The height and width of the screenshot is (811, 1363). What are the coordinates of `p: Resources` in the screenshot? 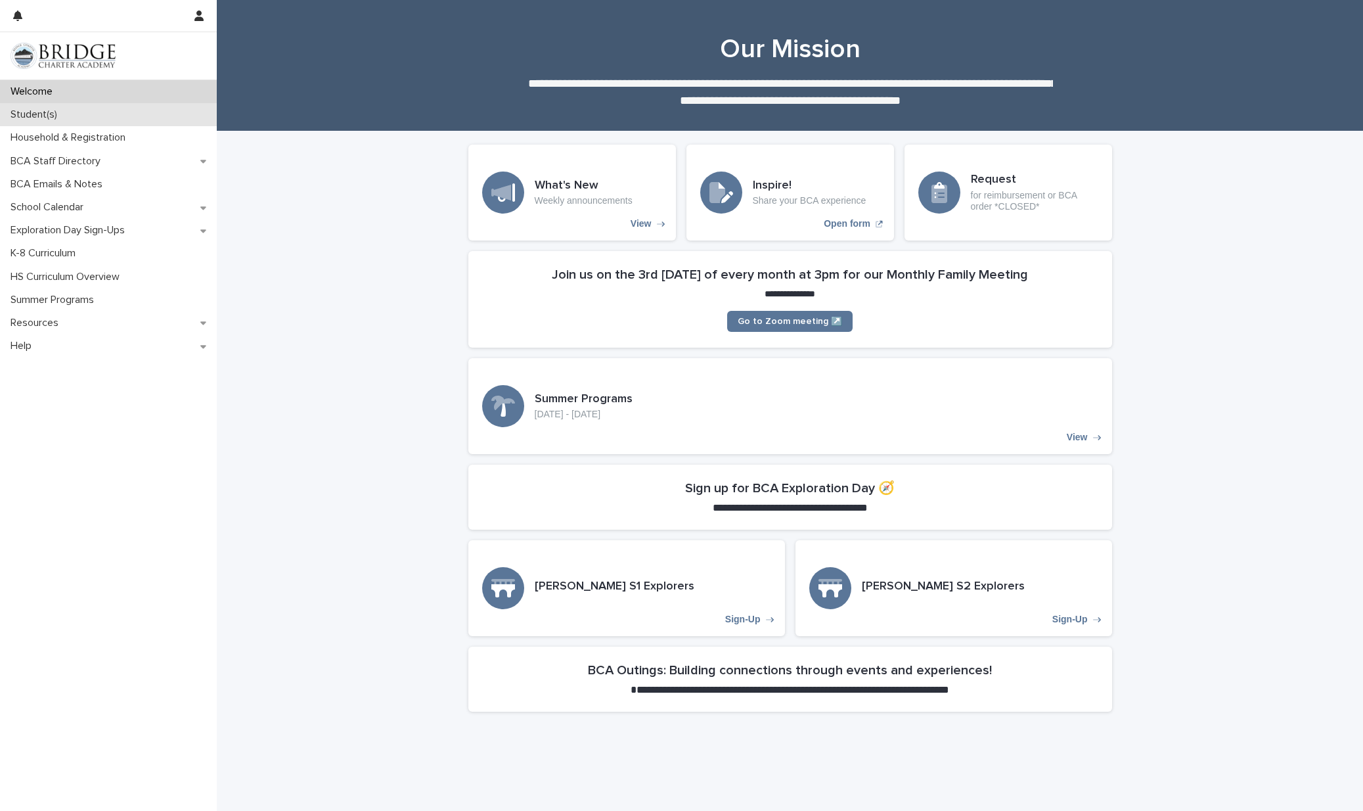 It's located at (37, 323).